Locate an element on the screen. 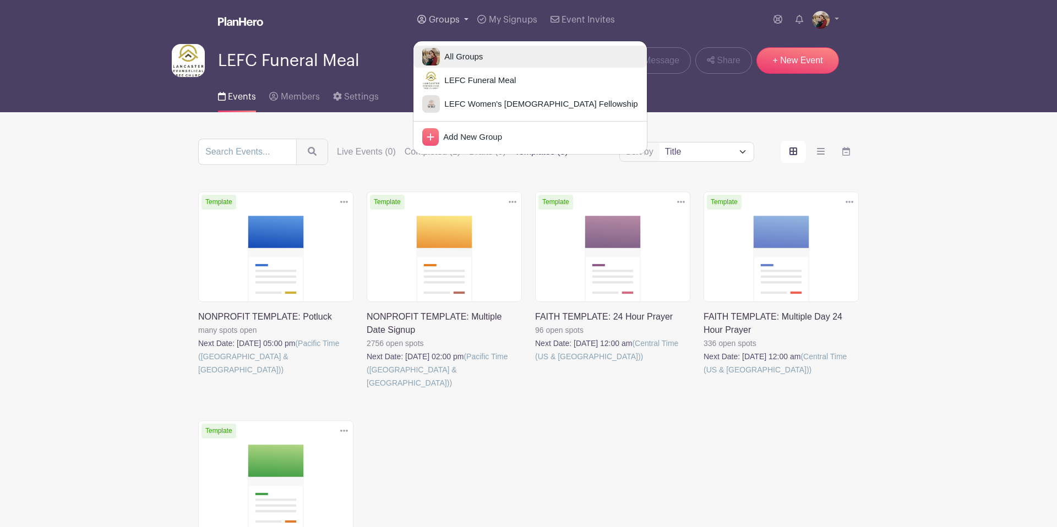 The image size is (1057, 527). div: order and view is located at coordinates (820, 152).